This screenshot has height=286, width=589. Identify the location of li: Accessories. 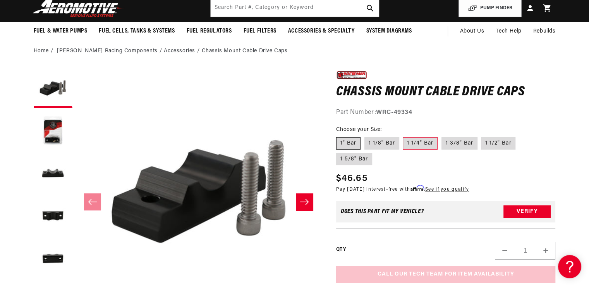
(182, 51).